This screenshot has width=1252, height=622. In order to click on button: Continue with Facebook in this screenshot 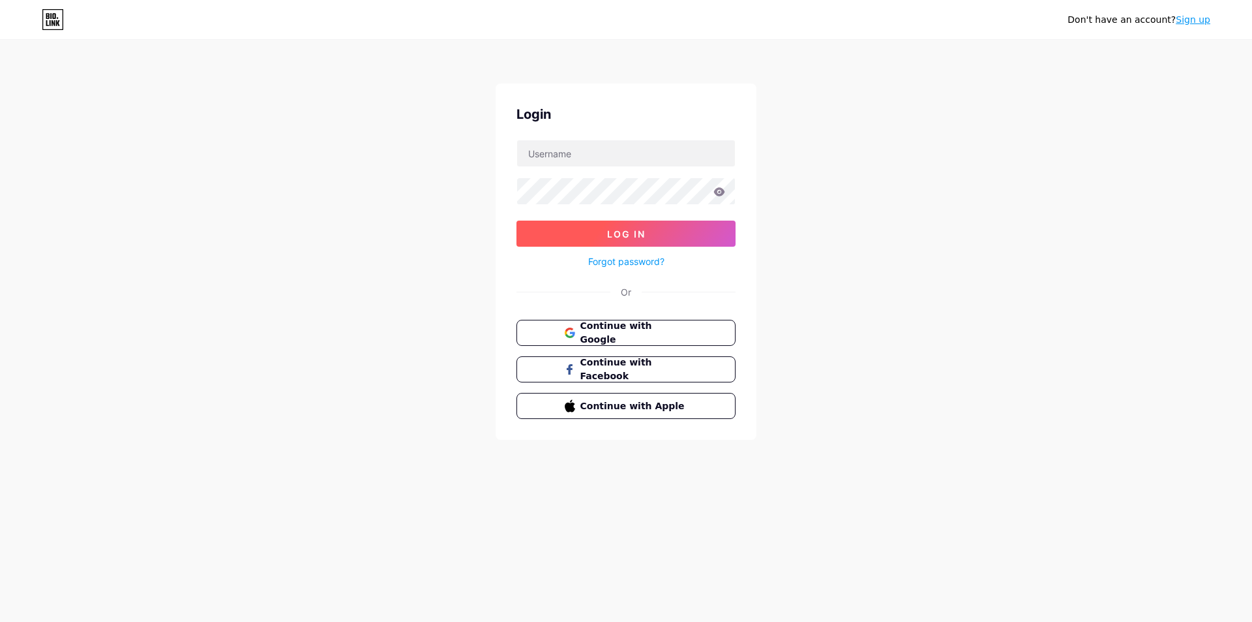, I will do `click(626, 369)`.